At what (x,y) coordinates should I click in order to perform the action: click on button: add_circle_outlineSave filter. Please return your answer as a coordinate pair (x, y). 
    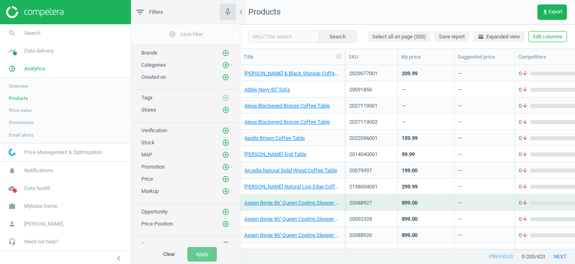
    Looking at the image, I should click on (185, 34).